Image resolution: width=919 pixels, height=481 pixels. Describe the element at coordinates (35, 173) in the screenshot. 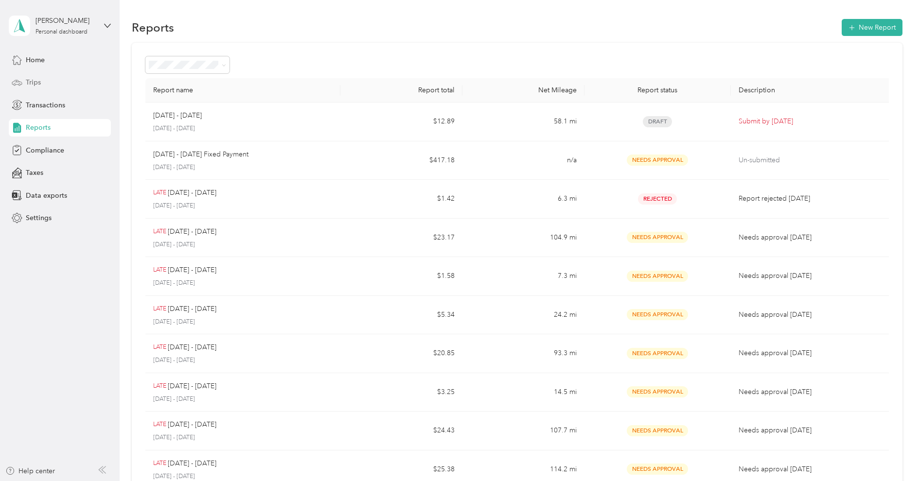

I see `span: Taxes` at that location.